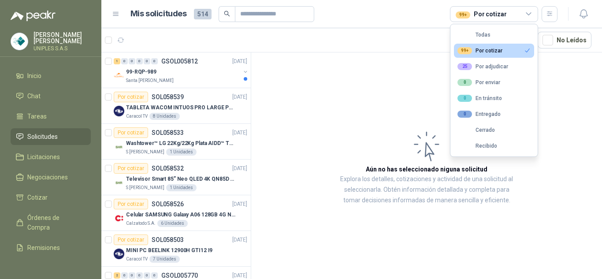 This screenshot has height=279, width=602. I want to click on button: 0Entregado, so click(494, 114).